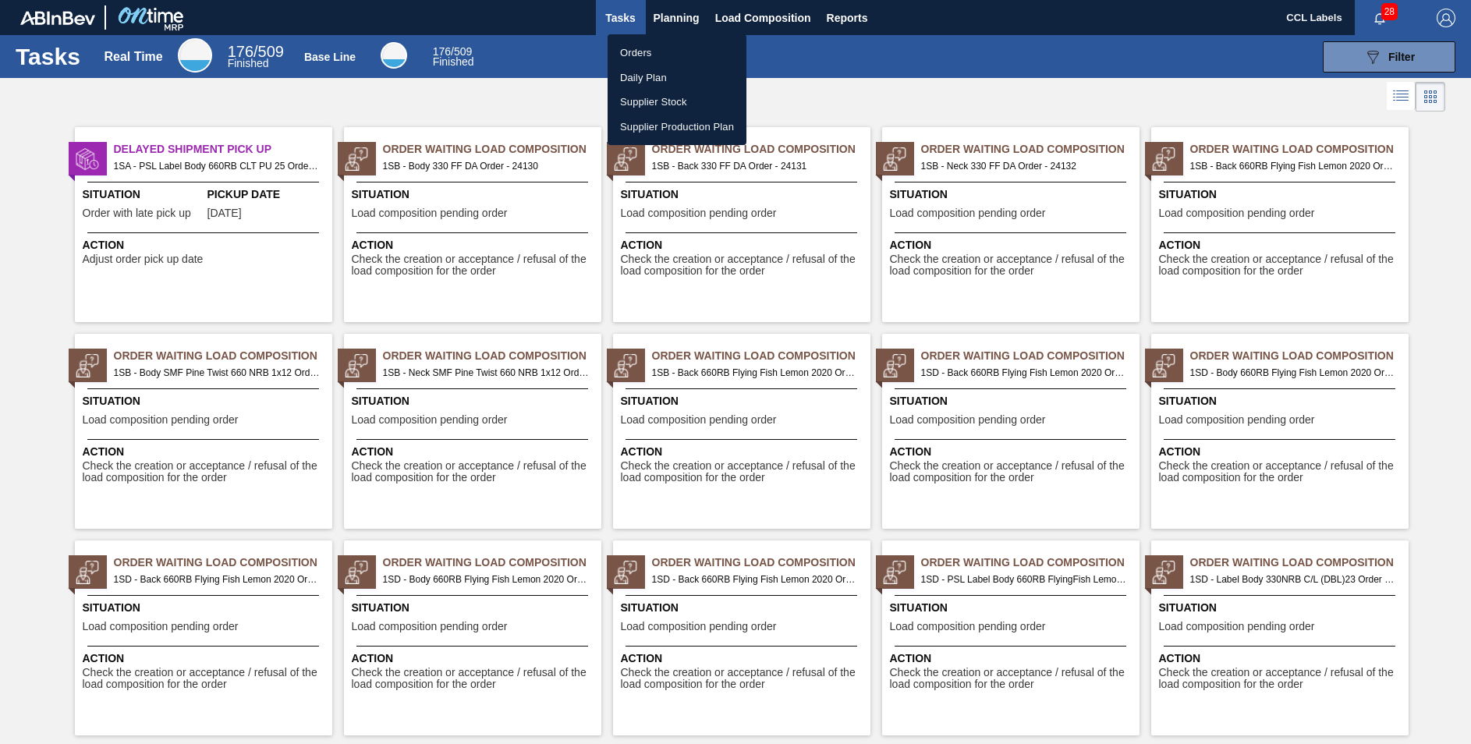  Describe the element at coordinates (677, 78) in the screenshot. I see `a: Daily Plan` at that location.